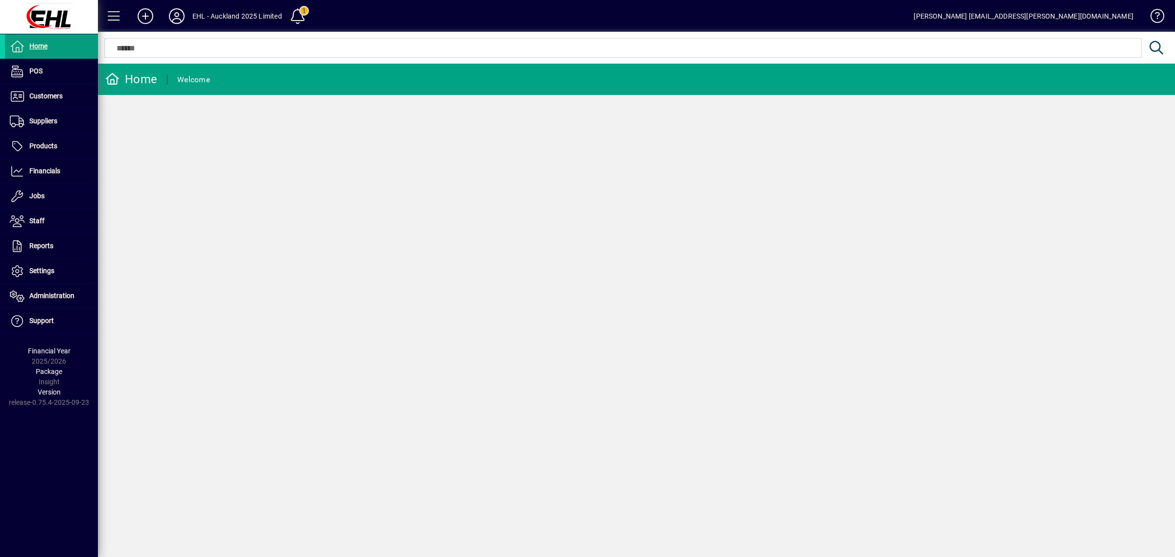 The image size is (1175, 557). What do you see at coordinates (49, 372) in the screenshot?
I see `span: Package` at bounding box center [49, 372].